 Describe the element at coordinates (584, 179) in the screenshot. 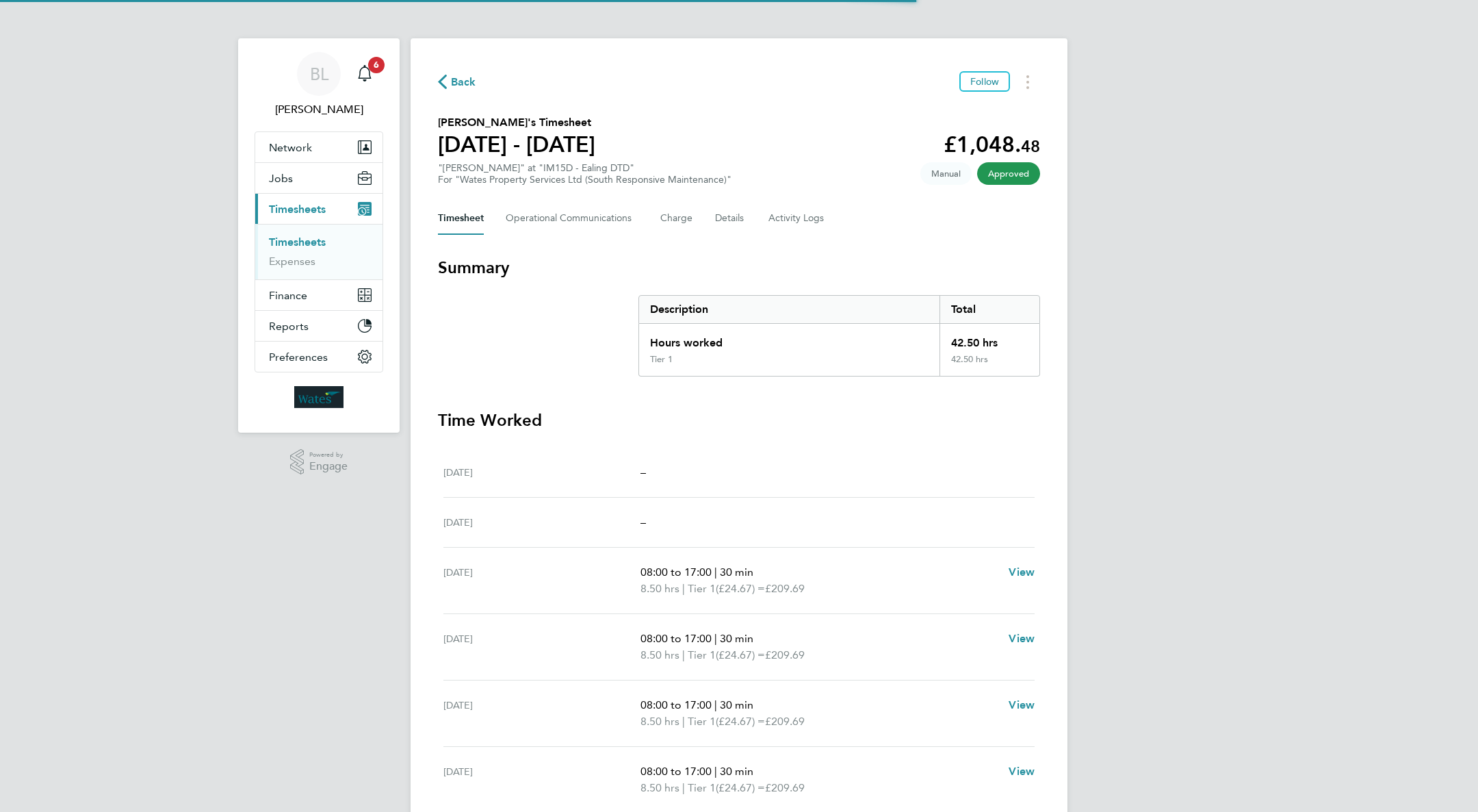

I see `div: For "Wates Property Services Ltd (South Responsive Maintenance)"` at that location.